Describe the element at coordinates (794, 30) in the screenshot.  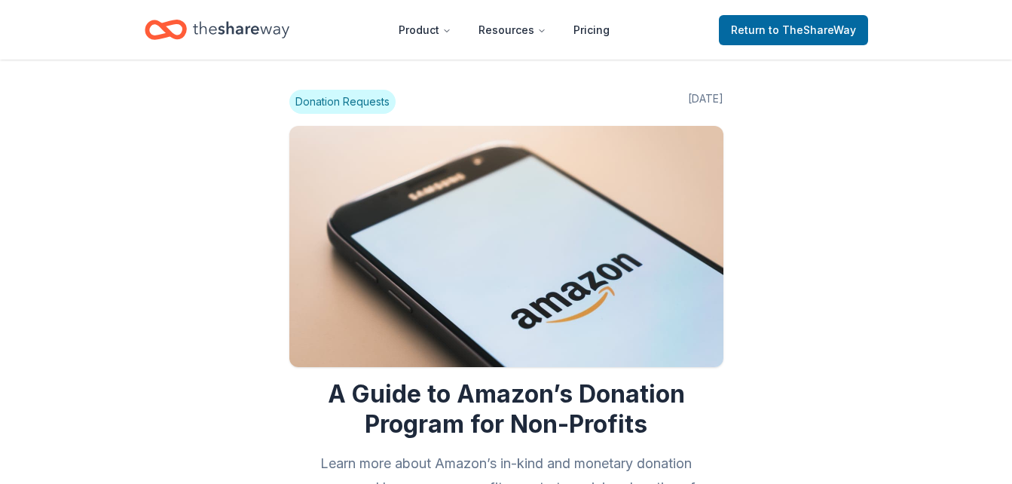
I see `span: Return` at that location.